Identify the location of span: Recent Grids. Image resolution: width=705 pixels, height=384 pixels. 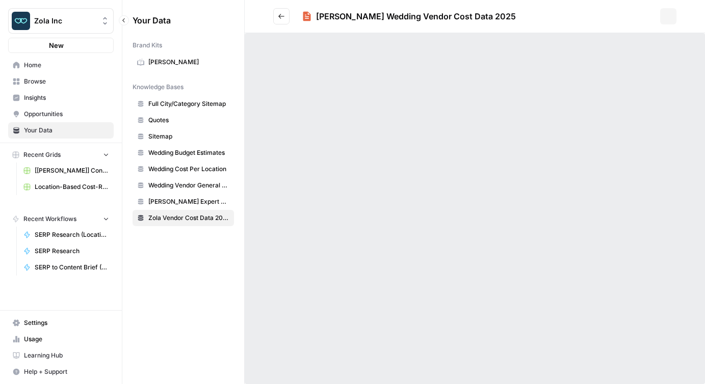
(42, 155).